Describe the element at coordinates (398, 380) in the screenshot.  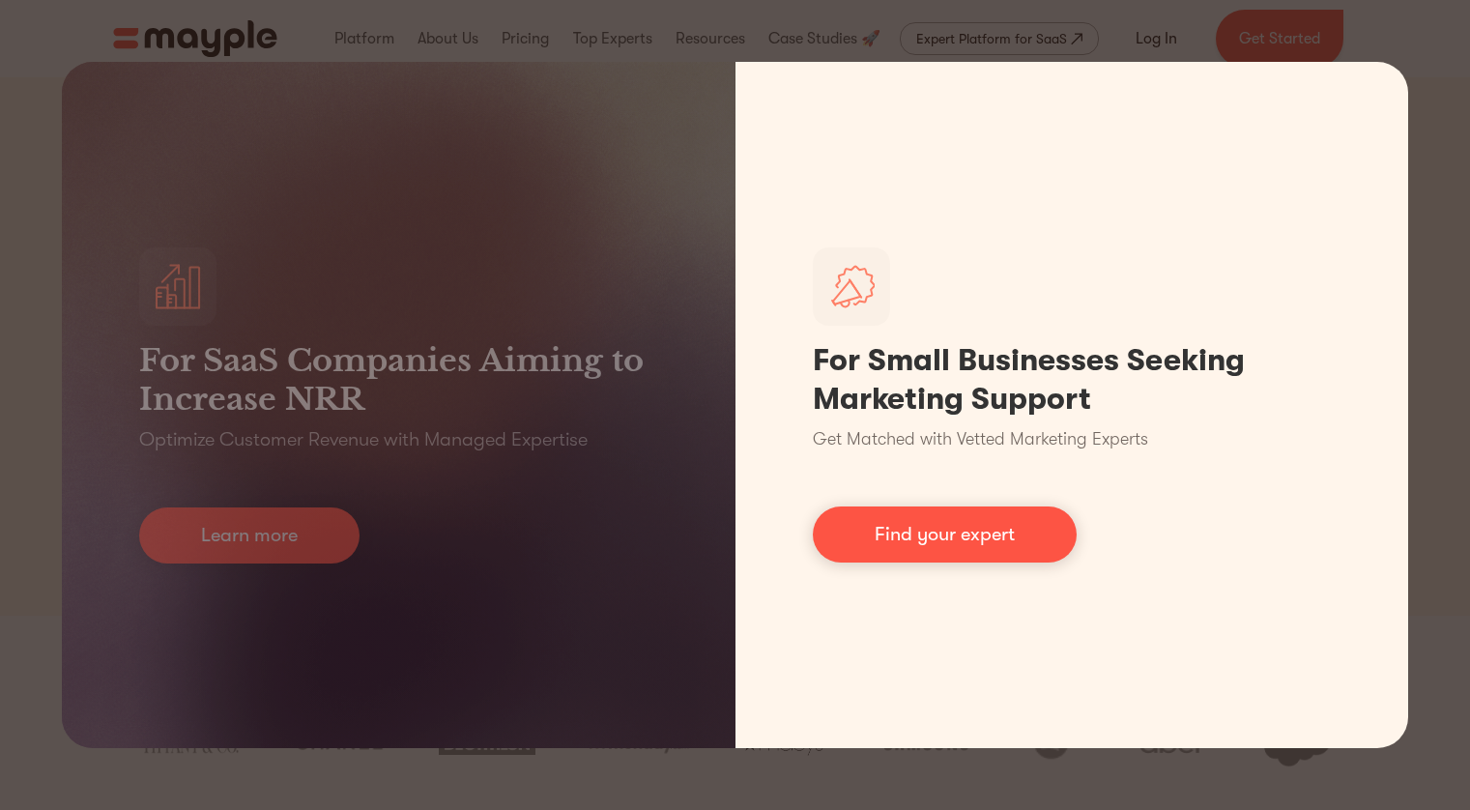
I see `h3: For SaaS Companies Aiming to Increase NRR` at that location.